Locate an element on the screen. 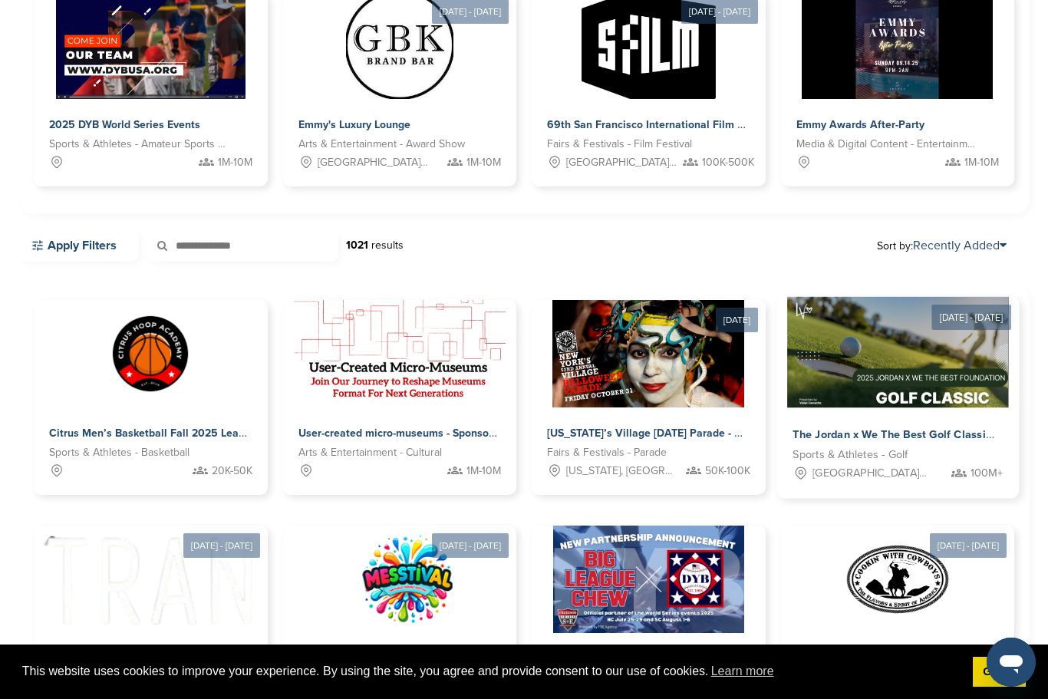 The height and width of the screenshot is (699, 1048). a: Apply Filters is located at coordinates (78, 246).